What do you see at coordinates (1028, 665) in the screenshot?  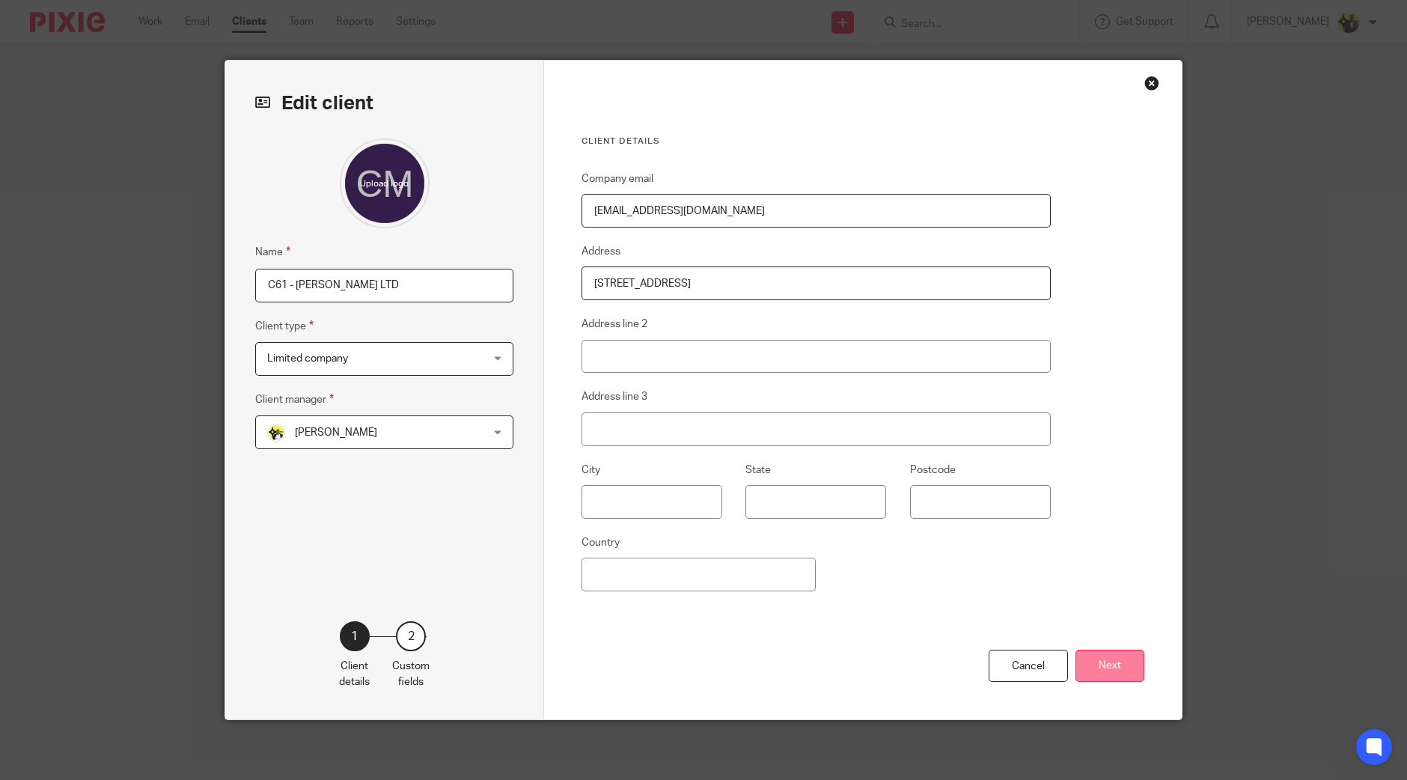 I see `div: Cancel` at bounding box center [1028, 665].